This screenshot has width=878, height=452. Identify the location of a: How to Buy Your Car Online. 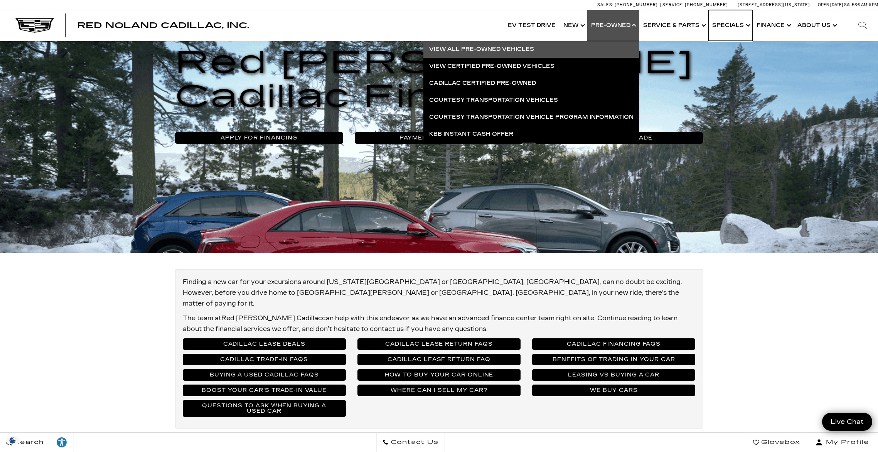
(439, 375).